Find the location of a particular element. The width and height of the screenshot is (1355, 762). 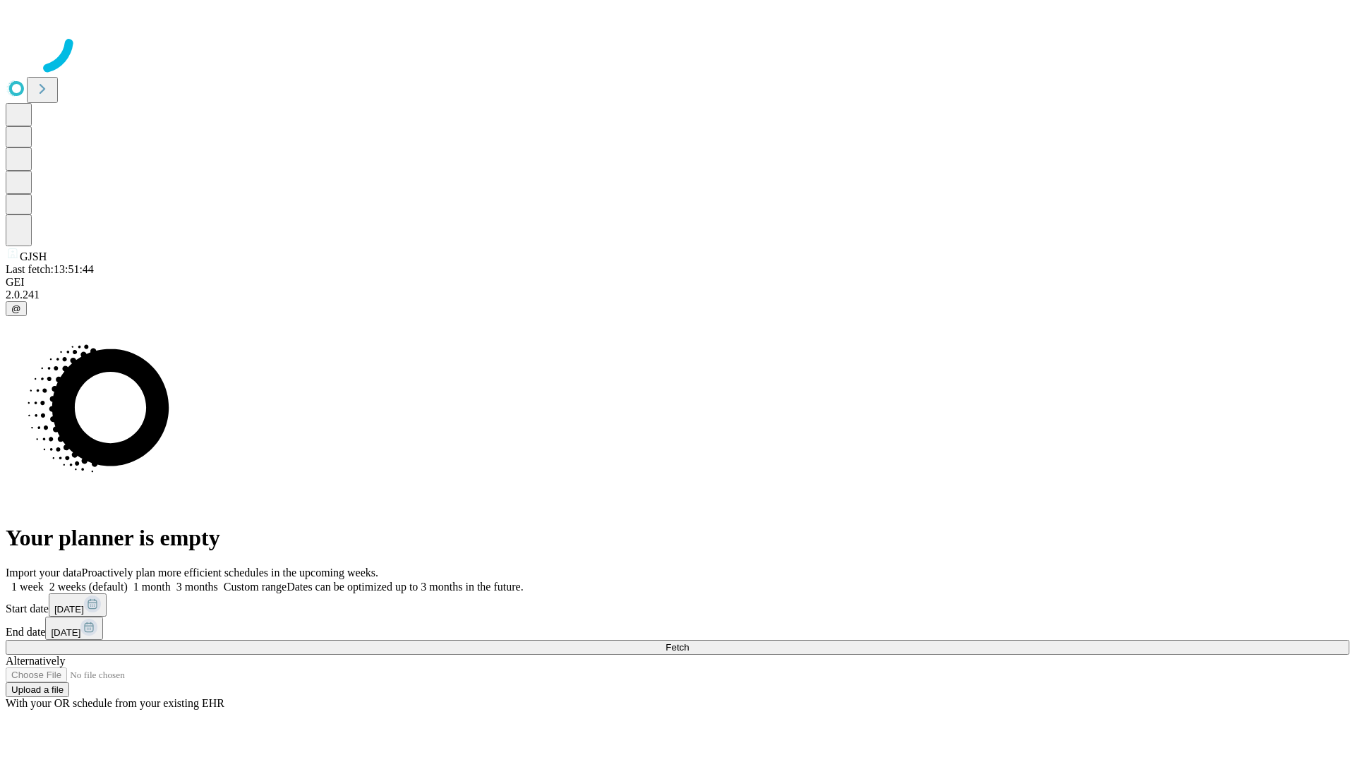

span: 1 month is located at coordinates (152, 586).